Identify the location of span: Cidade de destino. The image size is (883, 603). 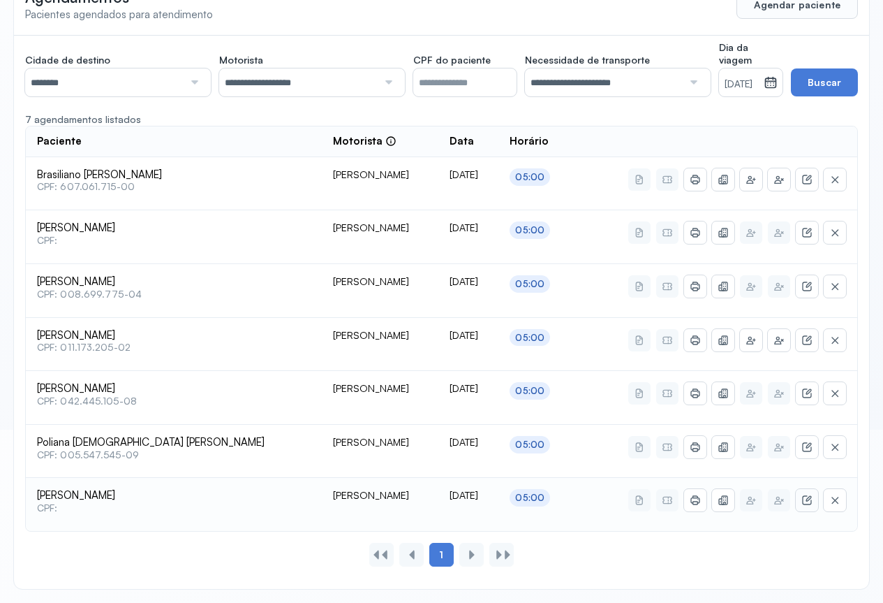
(68, 60).